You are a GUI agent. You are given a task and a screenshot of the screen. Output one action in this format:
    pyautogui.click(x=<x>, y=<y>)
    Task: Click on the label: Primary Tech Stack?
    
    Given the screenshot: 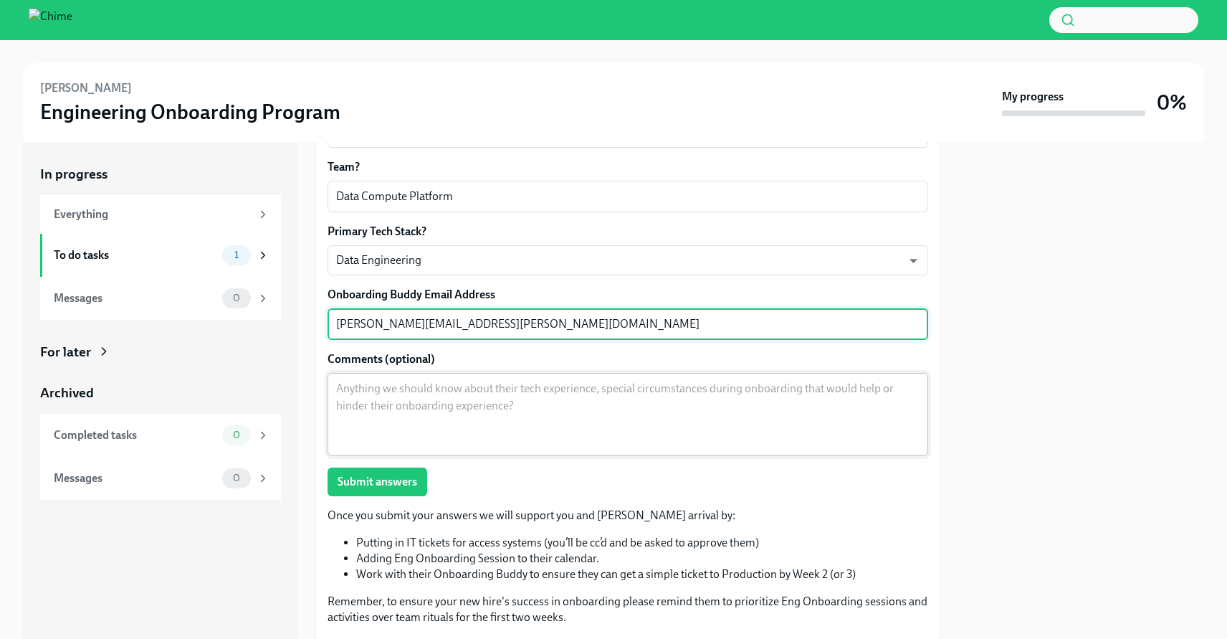 What is the action you would take?
    pyautogui.click(x=628, y=232)
    